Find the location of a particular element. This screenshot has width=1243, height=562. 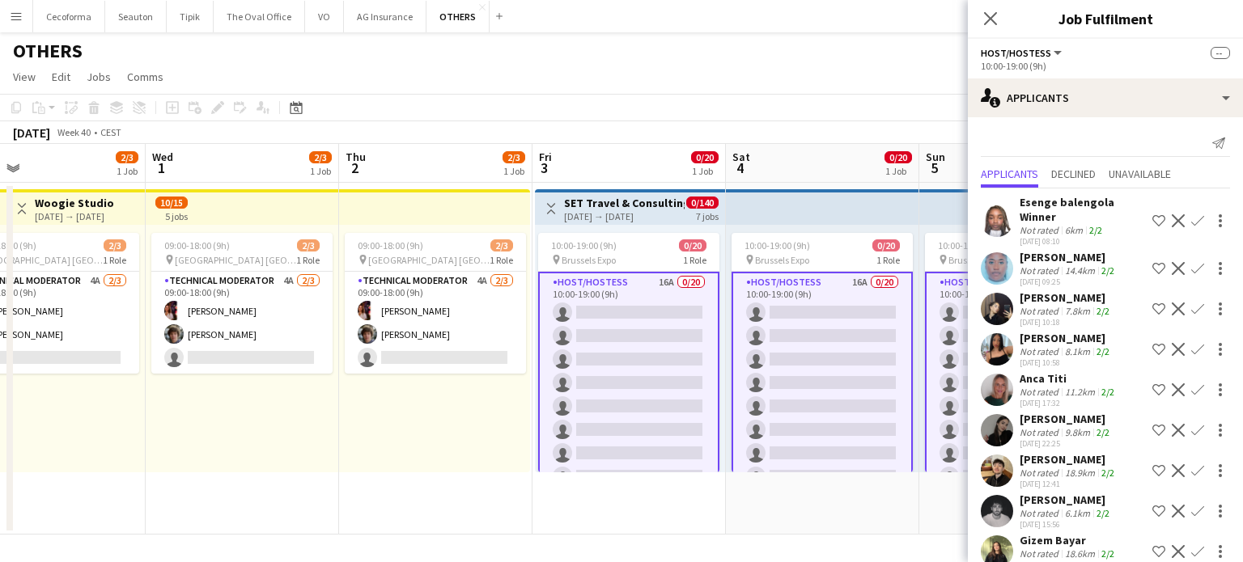

span: Host/Hostess is located at coordinates (1016, 53).